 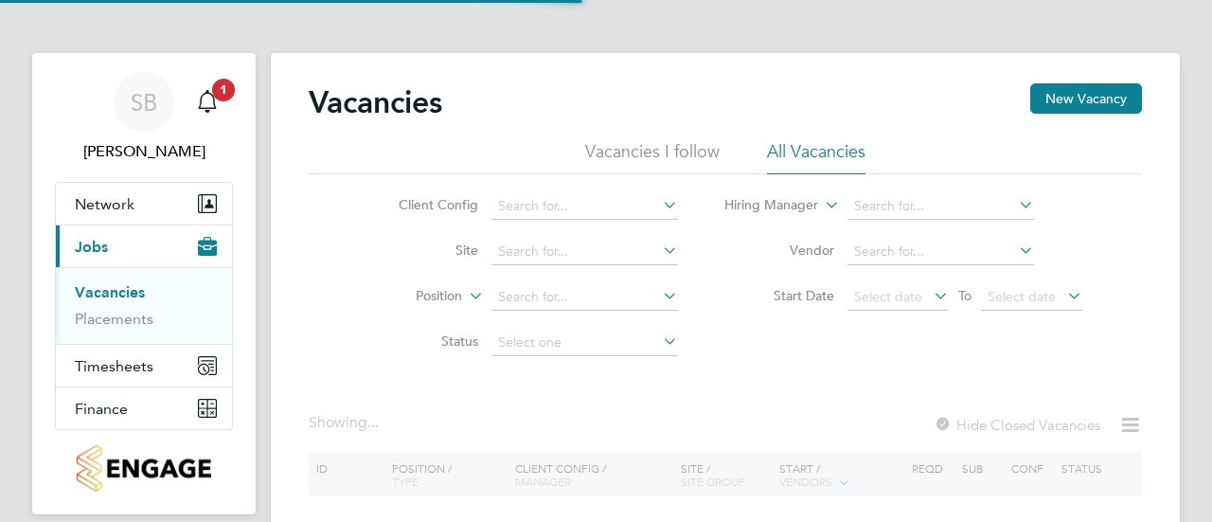 What do you see at coordinates (101, 408) in the screenshot?
I see `span: Finance` at bounding box center [101, 408].